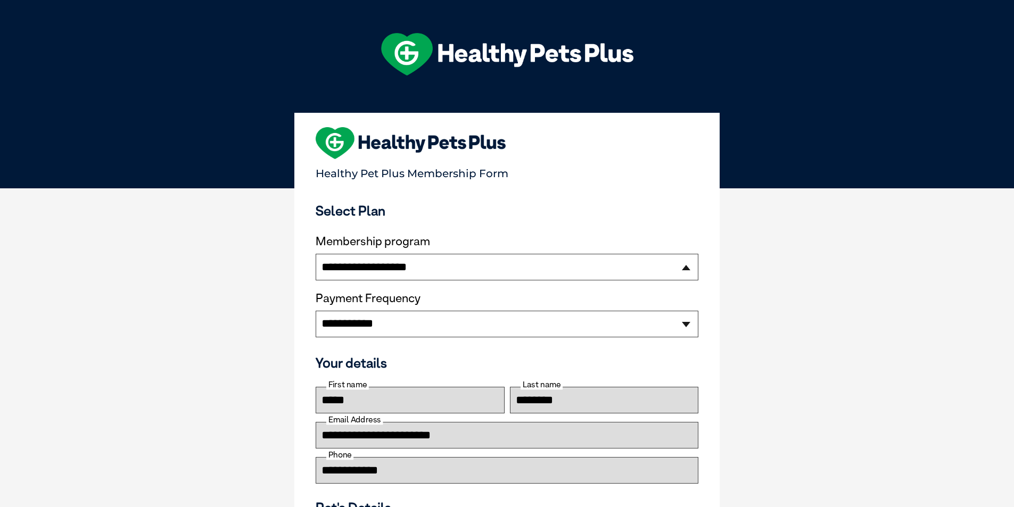  I want to click on img: hpp-logo-landscape-green-white.png, so click(507, 54).